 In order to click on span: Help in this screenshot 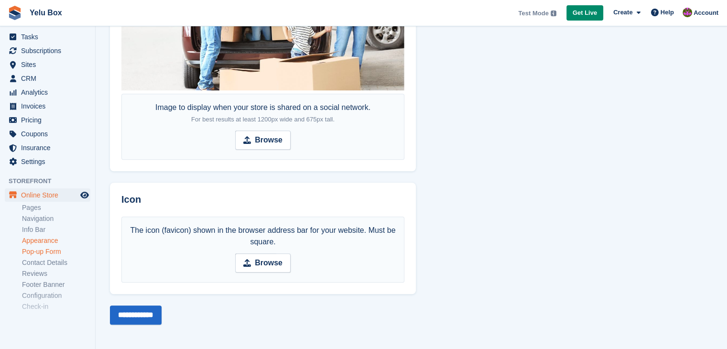, I will do `click(667, 12)`.